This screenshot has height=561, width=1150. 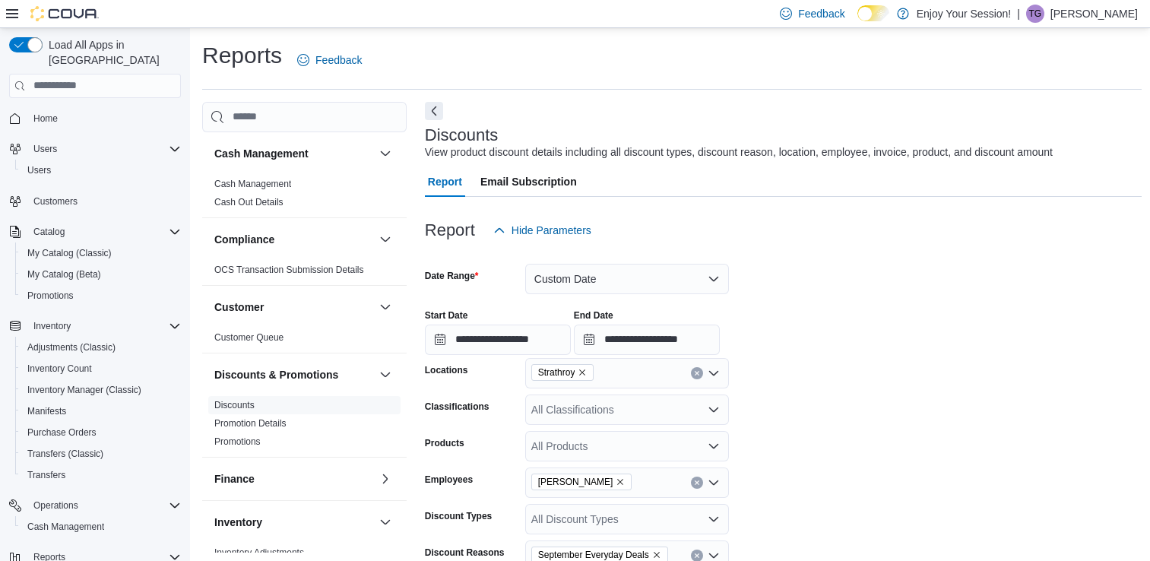 I want to click on h3: Finance, so click(x=234, y=479).